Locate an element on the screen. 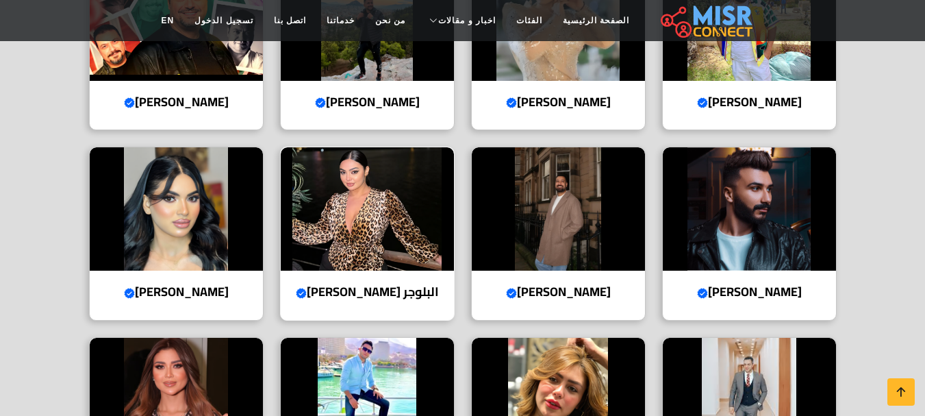 The image size is (925, 416). a: الفئات is located at coordinates (530, 21).